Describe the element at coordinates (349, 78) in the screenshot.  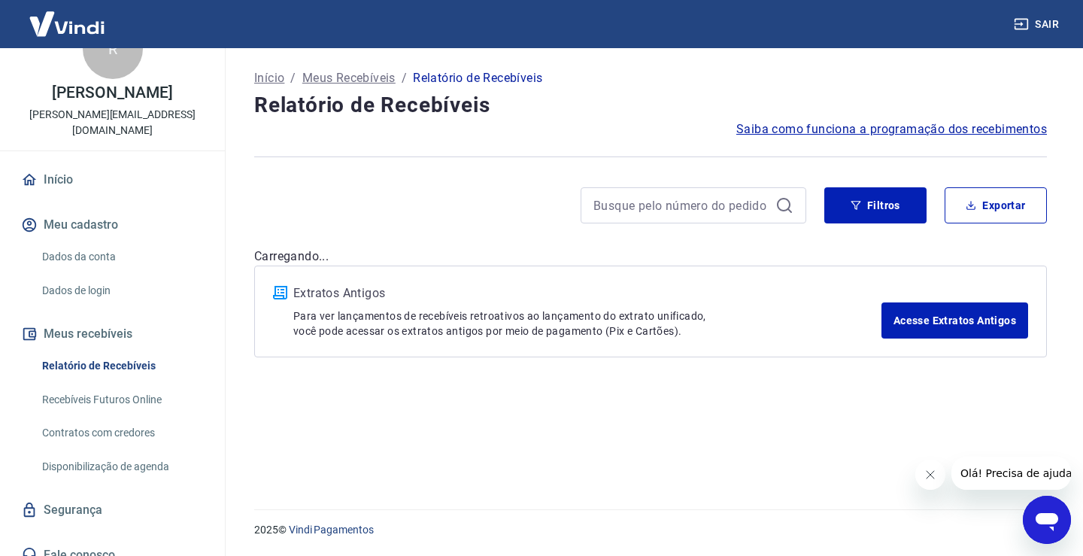
I see `p: Meus Recebíveis` at that location.